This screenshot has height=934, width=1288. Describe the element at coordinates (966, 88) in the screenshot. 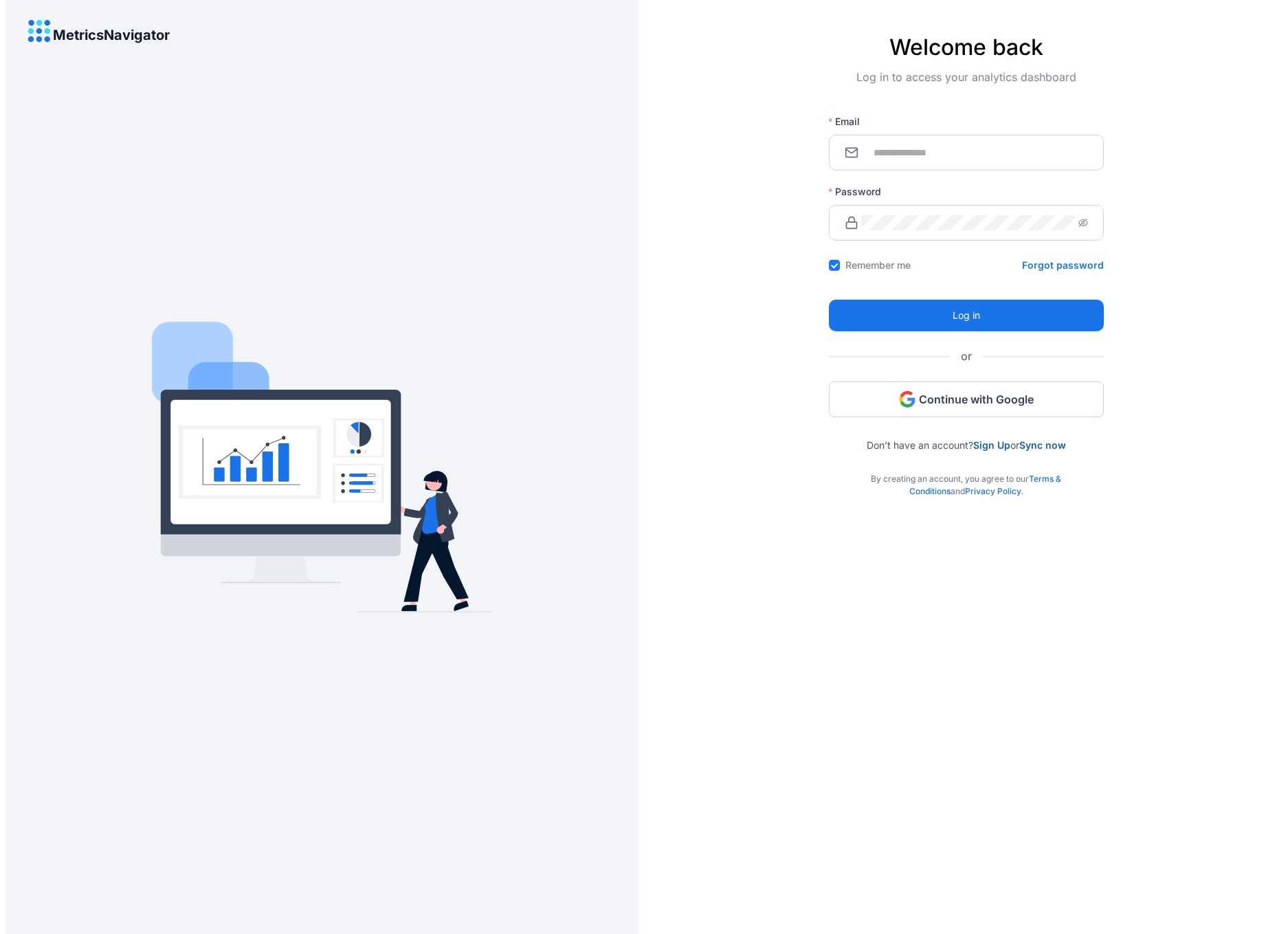

I see `div: Log in to access your analytics dashboard` at that location.